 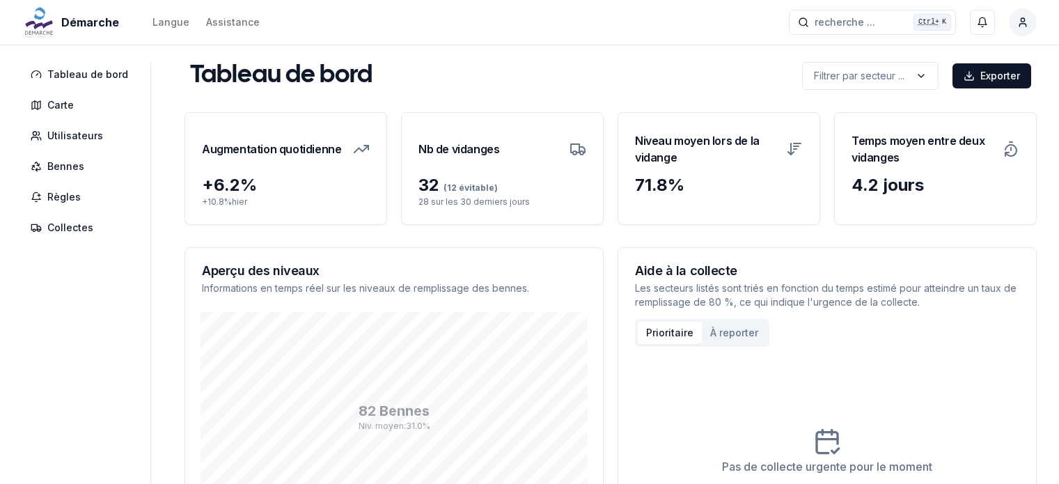 I want to click on h3: Aide à la collecte, so click(x=828, y=271).